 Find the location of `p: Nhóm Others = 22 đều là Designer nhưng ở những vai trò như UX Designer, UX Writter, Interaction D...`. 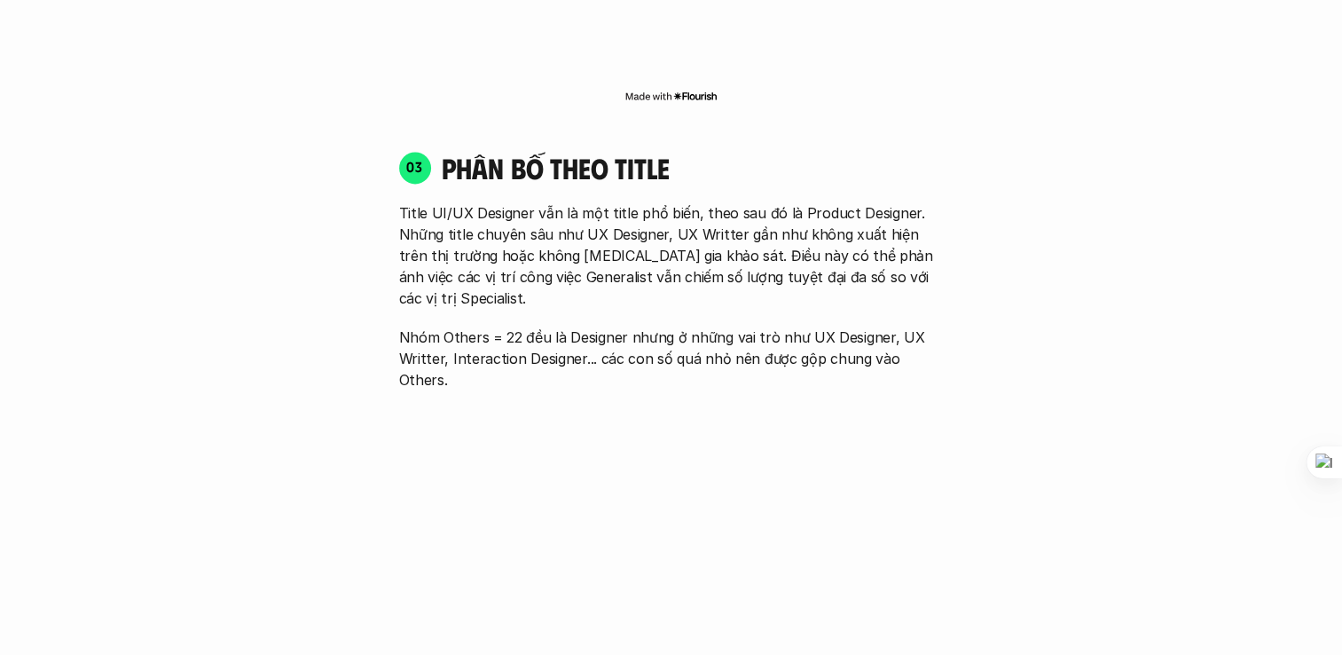

p: Nhóm Others = 22 đều là Designer nhưng ở những vai trò như UX Designer, UX Writter, Interaction D... is located at coordinates (672, 358).